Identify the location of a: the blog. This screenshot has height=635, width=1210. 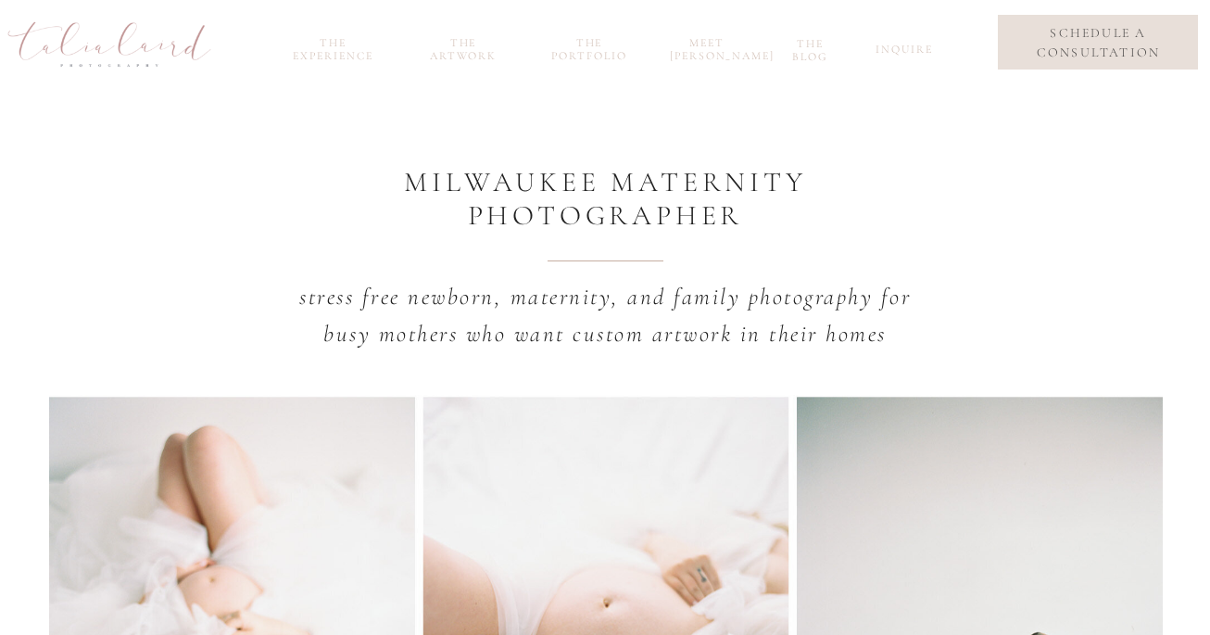
(810, 47).